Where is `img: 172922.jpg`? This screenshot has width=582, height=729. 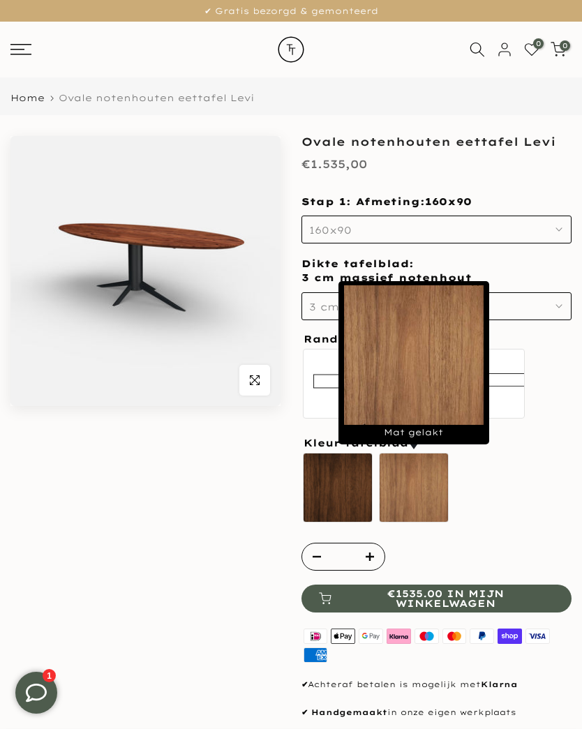 img: 172922.jpg is located at coordinates (414, 355).